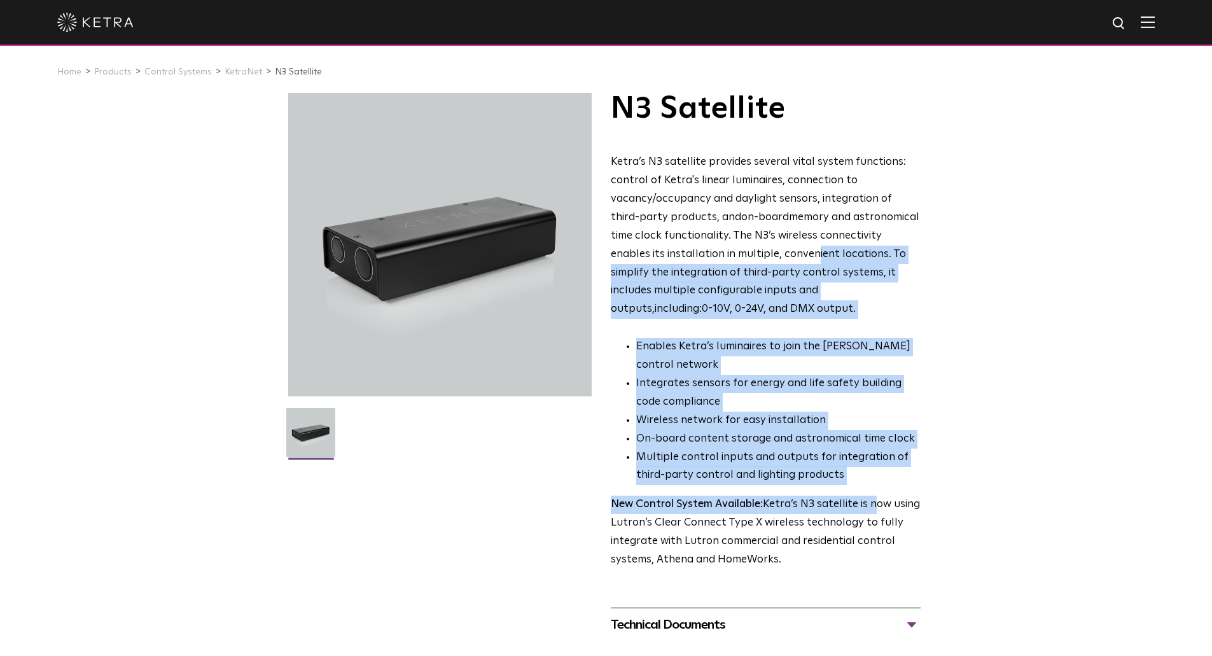  What do you see at coordinates (310, 437) in the screenshot?
I see `img: N3-Controller-2021-Web-Square` at bounding box center [310, 437].